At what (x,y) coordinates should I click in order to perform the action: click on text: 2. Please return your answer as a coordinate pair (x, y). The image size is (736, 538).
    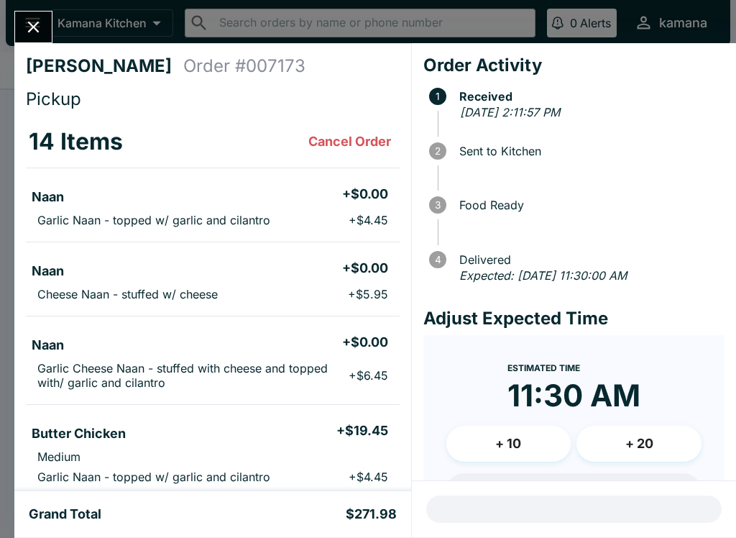
    Looking at the image, I should click on (438, 151).